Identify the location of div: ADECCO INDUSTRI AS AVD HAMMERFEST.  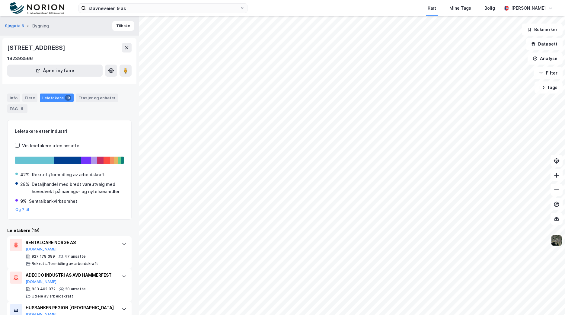
(71, 275).